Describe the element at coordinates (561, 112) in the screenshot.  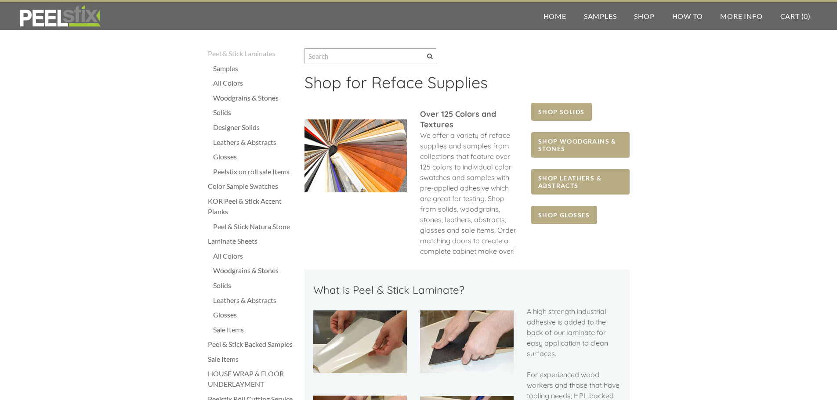
I see `a: SHOP SOLIDS` at that location.